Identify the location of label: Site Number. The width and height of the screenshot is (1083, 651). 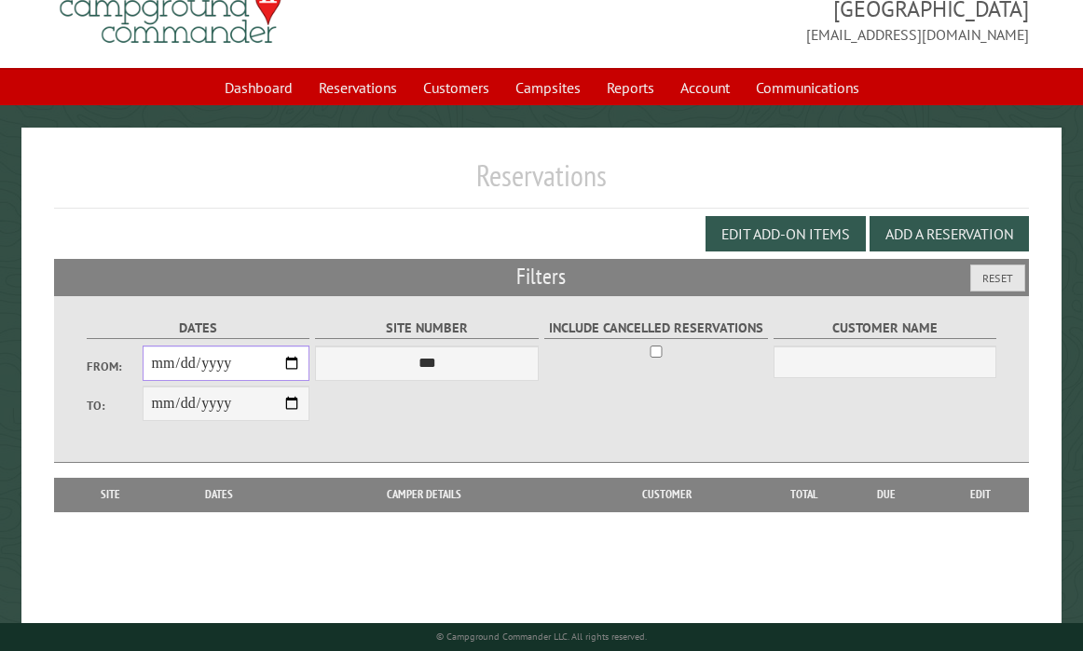
(426, 328).